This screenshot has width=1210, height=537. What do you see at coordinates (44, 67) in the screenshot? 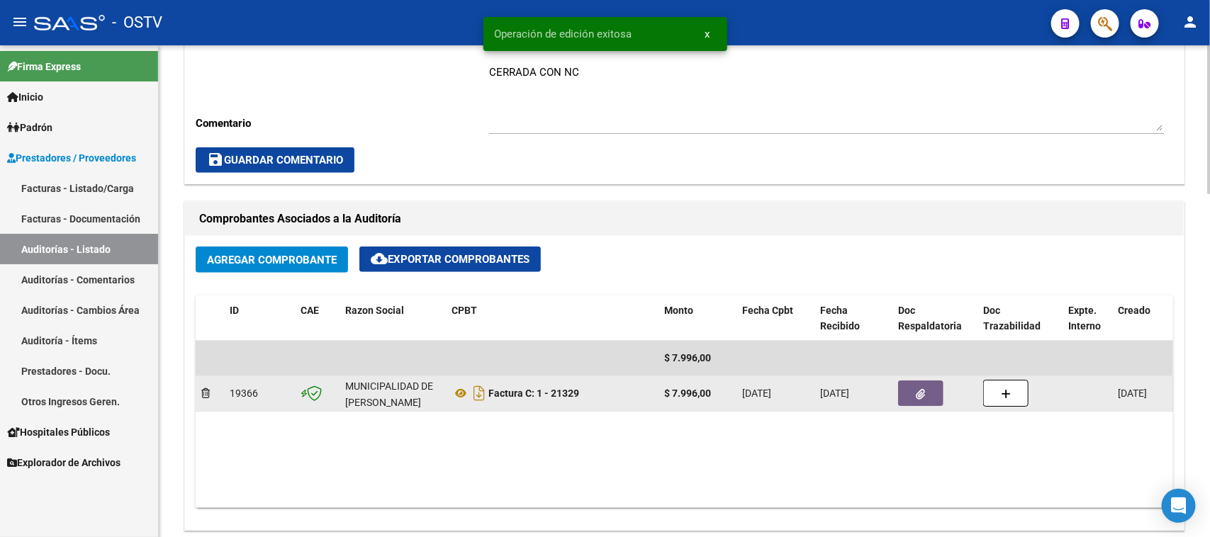
I see `span: Firma Express` at bounding box center [44, 67].